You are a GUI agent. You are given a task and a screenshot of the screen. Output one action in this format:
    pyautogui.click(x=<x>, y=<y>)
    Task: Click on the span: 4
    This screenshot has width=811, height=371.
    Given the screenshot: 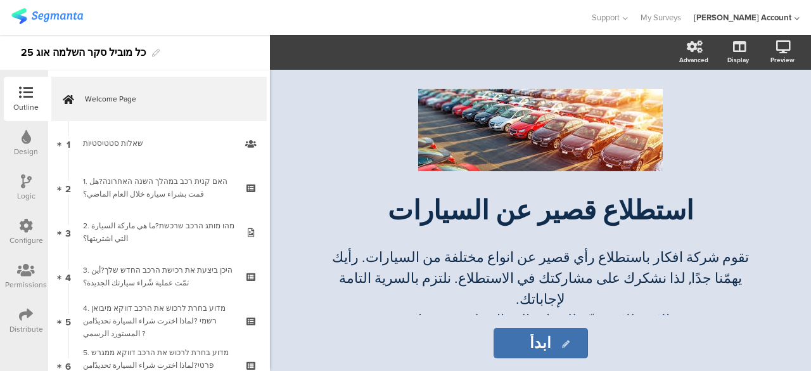 What is the action you would take?
    pyautogui.click(x=68, y=276)
    